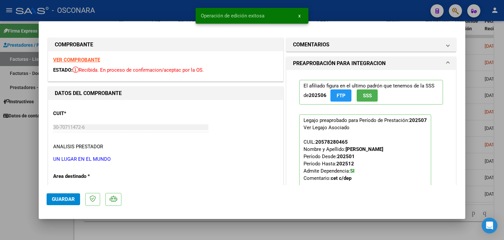  I want to click on p: UN LUGAR EN EL MUNDO, so click(166, 159).